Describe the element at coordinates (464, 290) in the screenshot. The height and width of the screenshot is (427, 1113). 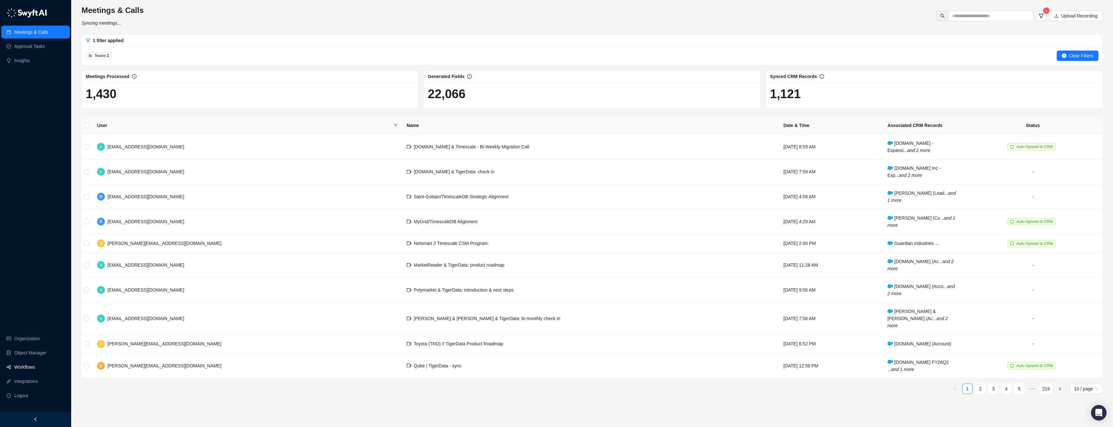
I see `span: Polymarket & TigerData: introduction & next steps` at that location.